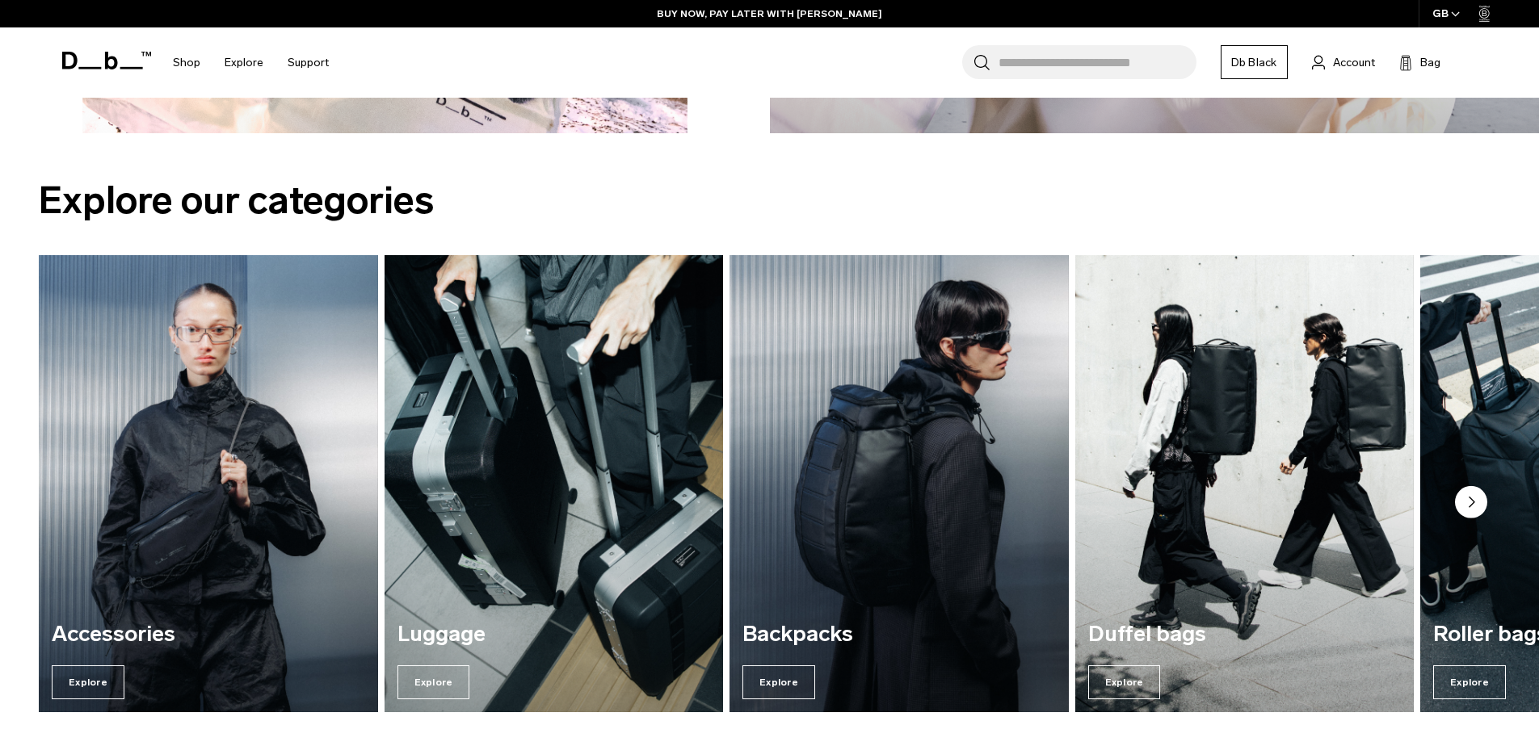 This screenshot has height=742, width=1539. What do you see at coordinates (1430, 62) in the screenshot?
I see `span: Bag` at bounding box center [1430, 62].